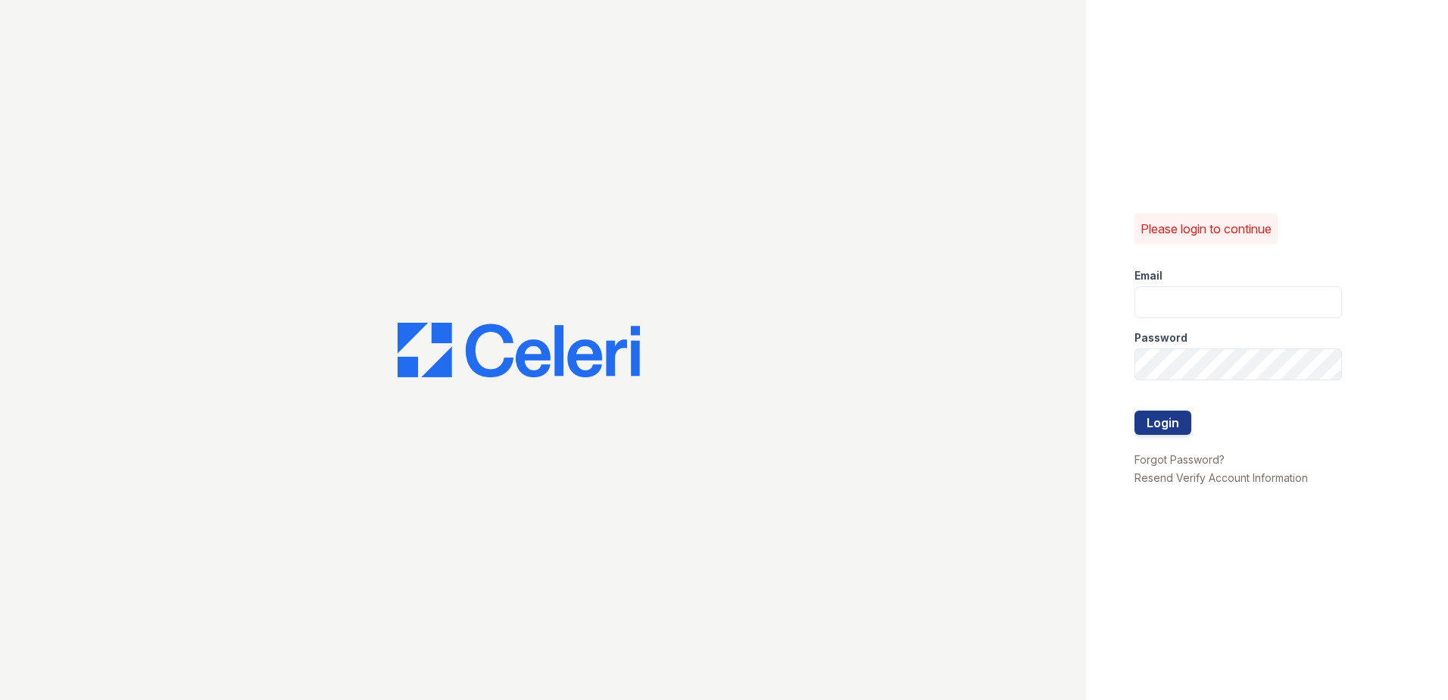  Describe the element at coordinates (519, 350) in the screenshot. I see `img: CE_Logo_Blue-a8612792a0a2168367f1c8372b55b34899dd931a85d93a1a3d3e32e68fde9ad4.png` at that location.